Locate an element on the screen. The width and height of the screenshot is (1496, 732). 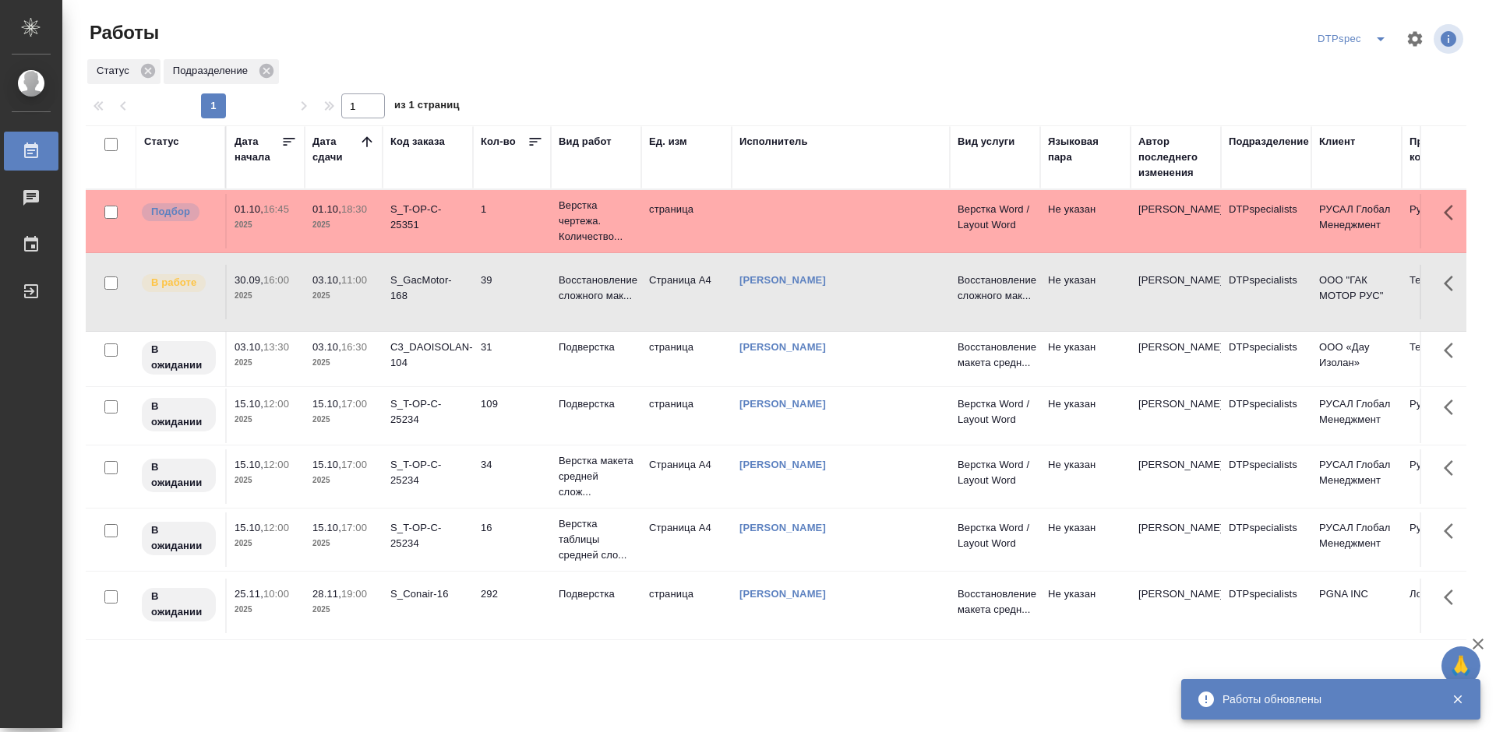
p: 16:45 is located at coordinates (276, 209).